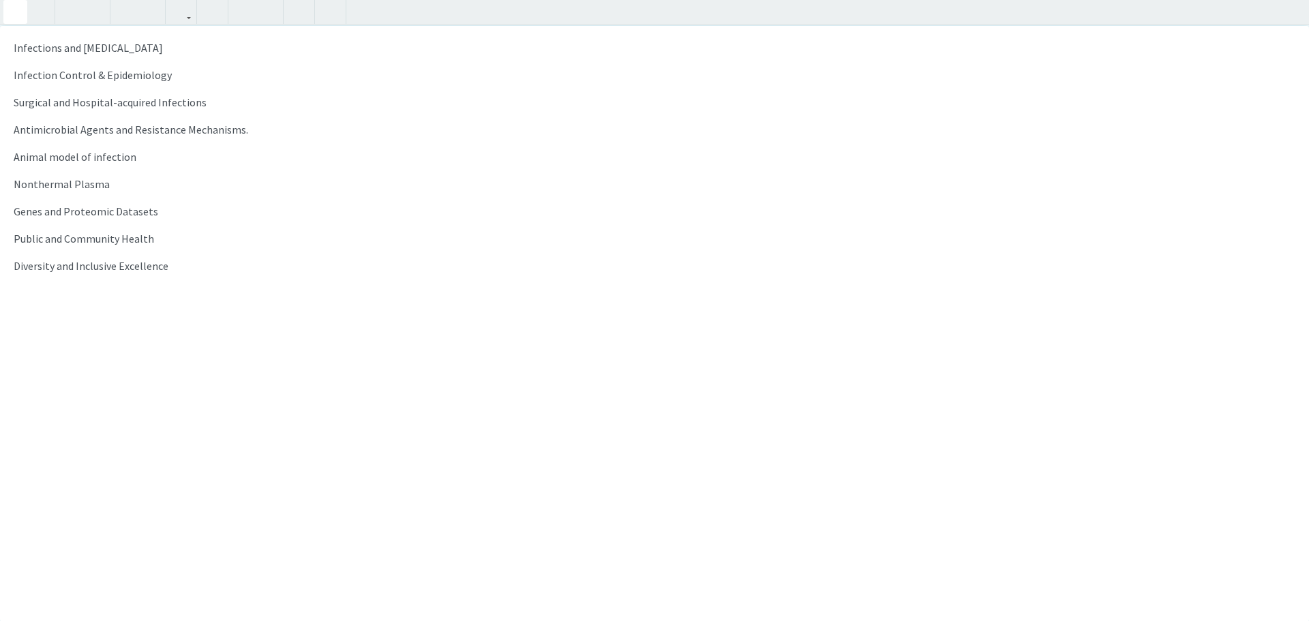 The height and width of the screenshot is (621, 1309). Describe the element at coordinates (654, 211) in the screenshot. I see `p: Genes and Proteomic Datasets` at that location.